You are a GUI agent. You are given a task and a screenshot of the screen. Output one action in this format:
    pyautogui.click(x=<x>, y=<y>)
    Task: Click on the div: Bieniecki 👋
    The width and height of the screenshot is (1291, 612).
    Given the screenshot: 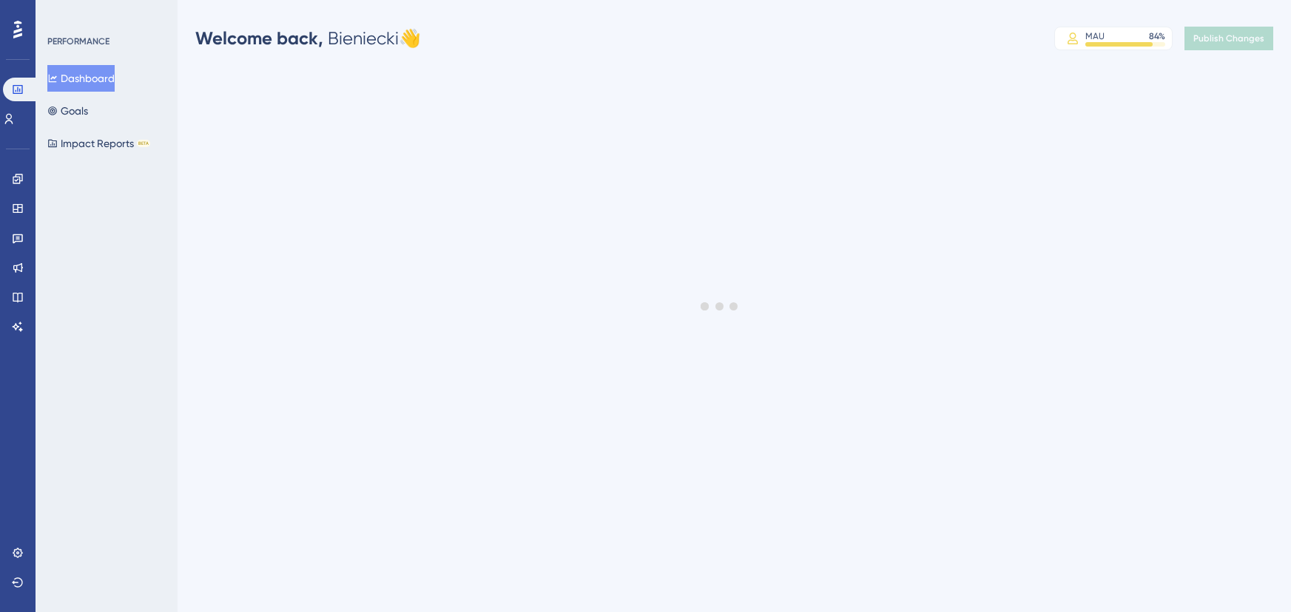 What is the action you would take?
    pyautogui.click(x=308, y=38)
    